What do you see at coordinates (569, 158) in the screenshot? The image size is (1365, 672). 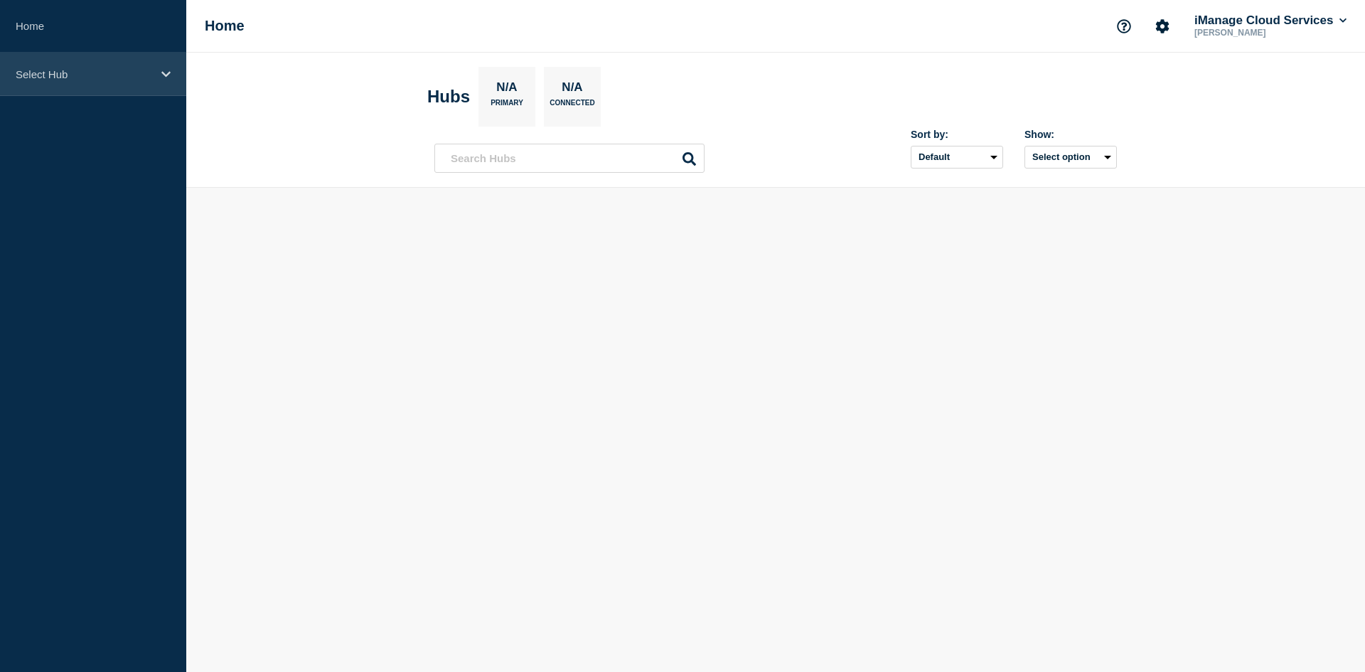 I see `input: Search Hubs` at bounding box center [569, 158].